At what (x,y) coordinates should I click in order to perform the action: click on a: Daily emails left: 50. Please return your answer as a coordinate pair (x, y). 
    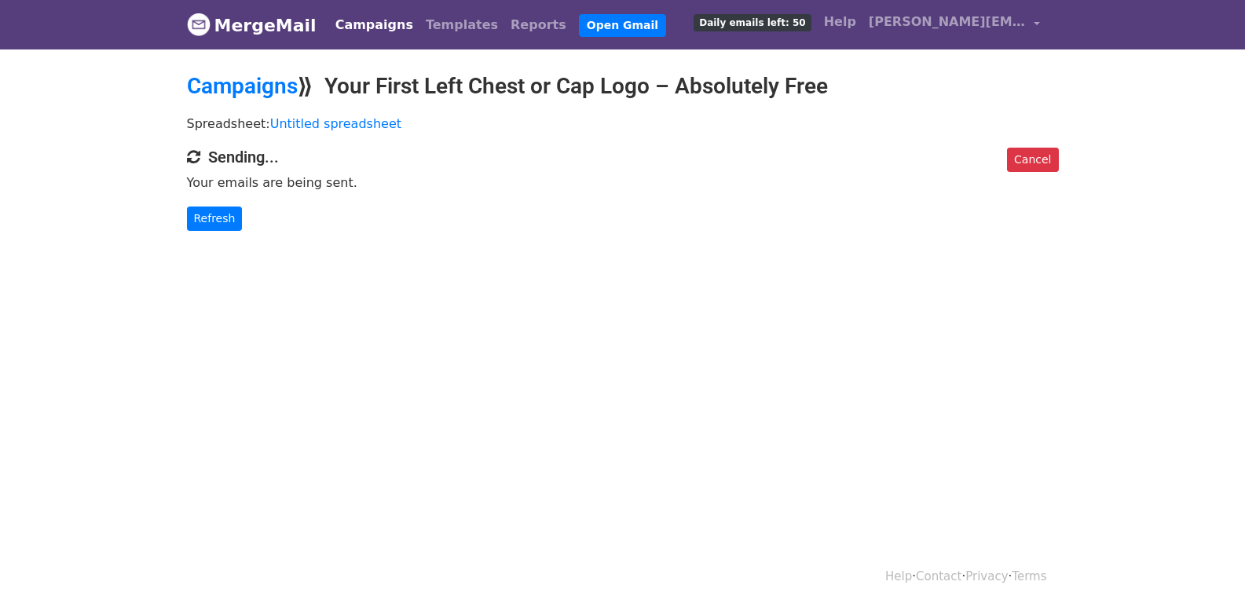
    Looking at the image, I should click on (752, 22).